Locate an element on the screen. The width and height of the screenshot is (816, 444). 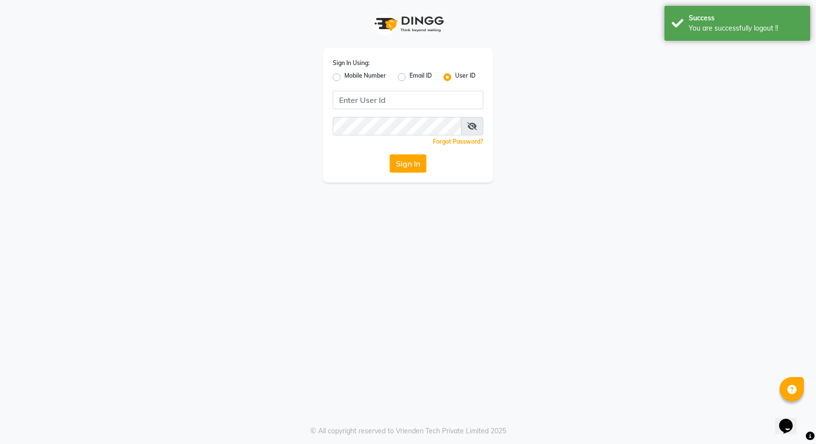
div: Success is located at coordinates (746, 18).